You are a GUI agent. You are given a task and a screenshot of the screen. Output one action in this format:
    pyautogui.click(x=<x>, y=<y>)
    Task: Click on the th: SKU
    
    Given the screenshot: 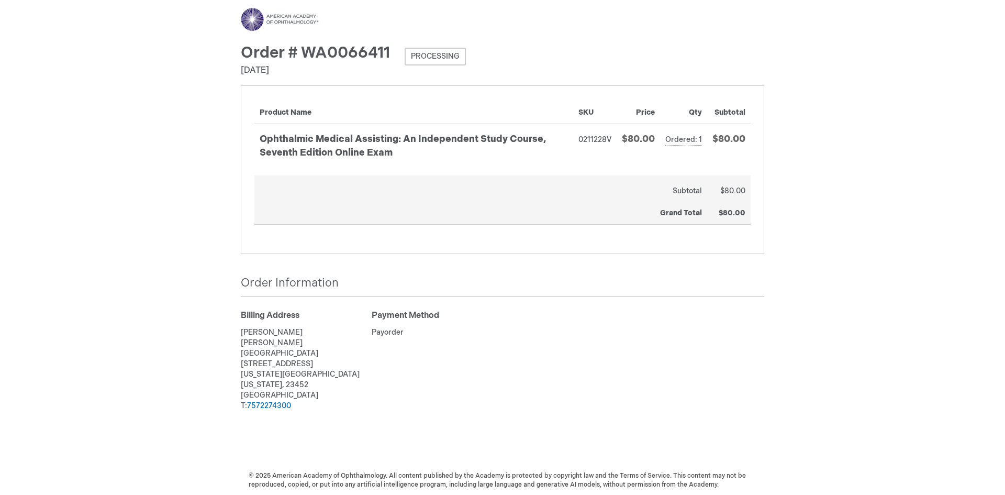 What is the action you would take?
    pyautogui.click(x=595, y=112)
    